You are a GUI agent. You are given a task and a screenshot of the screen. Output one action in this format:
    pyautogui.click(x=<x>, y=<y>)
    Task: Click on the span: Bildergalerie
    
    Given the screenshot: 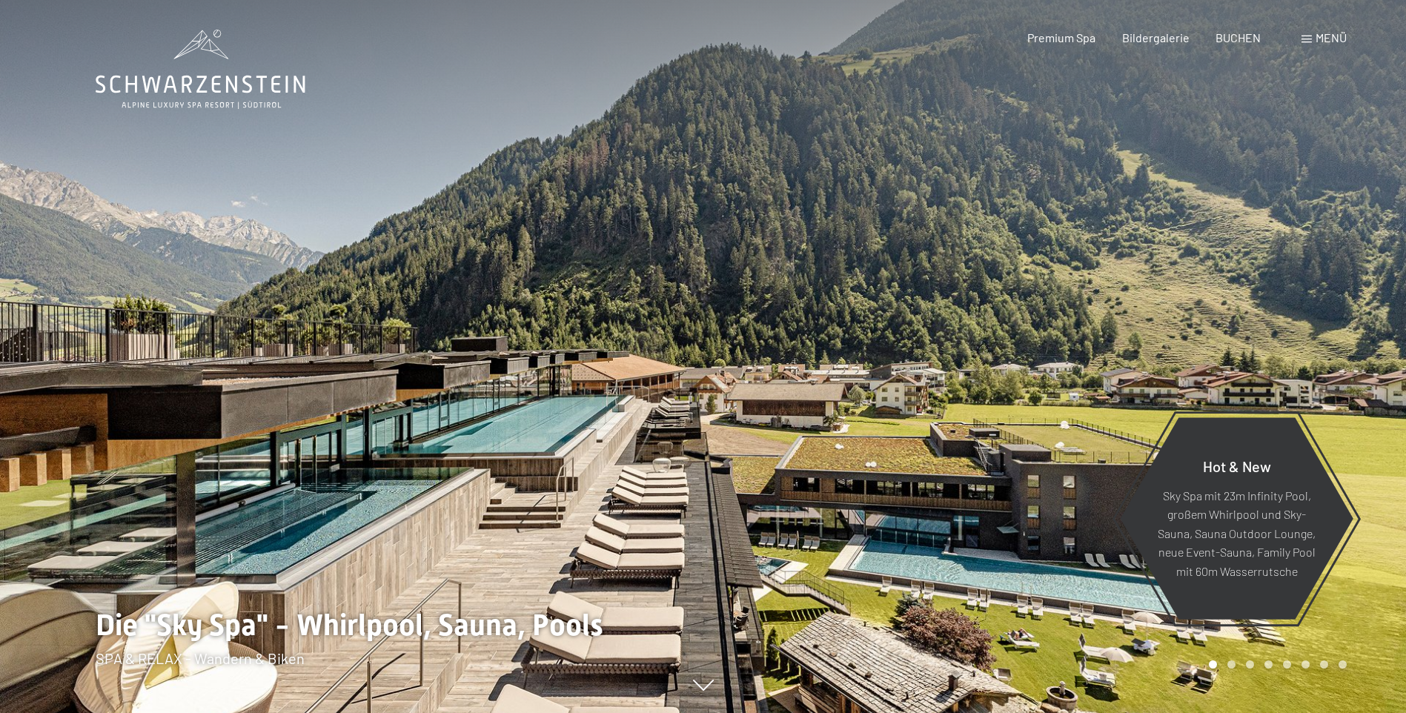 What is the action you would take?
    pyautogui.click(x=1155, y=37)
    